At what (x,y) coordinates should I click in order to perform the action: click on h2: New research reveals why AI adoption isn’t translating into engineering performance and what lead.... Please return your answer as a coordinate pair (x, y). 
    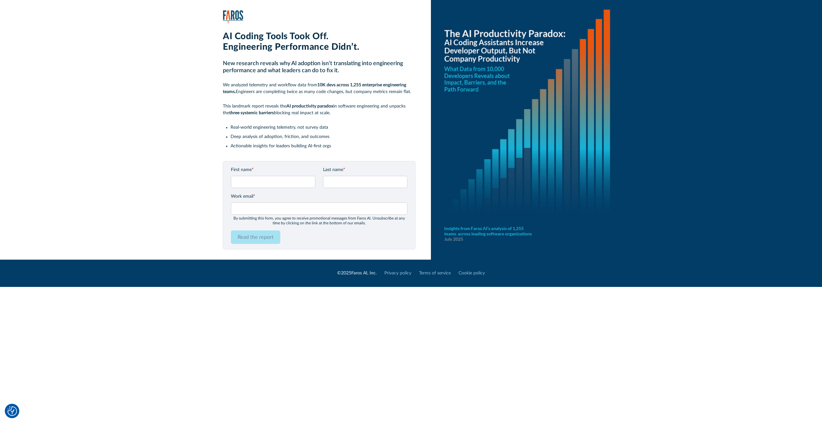
    Looking at the image, I should click on (319, 67).